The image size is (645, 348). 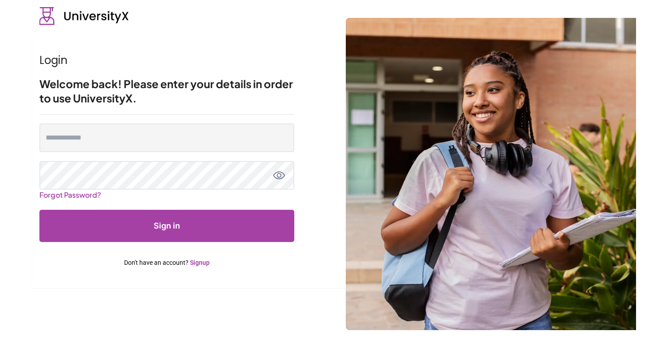 What do you see at coordinates (279, 175) in the screenshot?
I see `button: toggle password view` at bounding box center [279, 175].